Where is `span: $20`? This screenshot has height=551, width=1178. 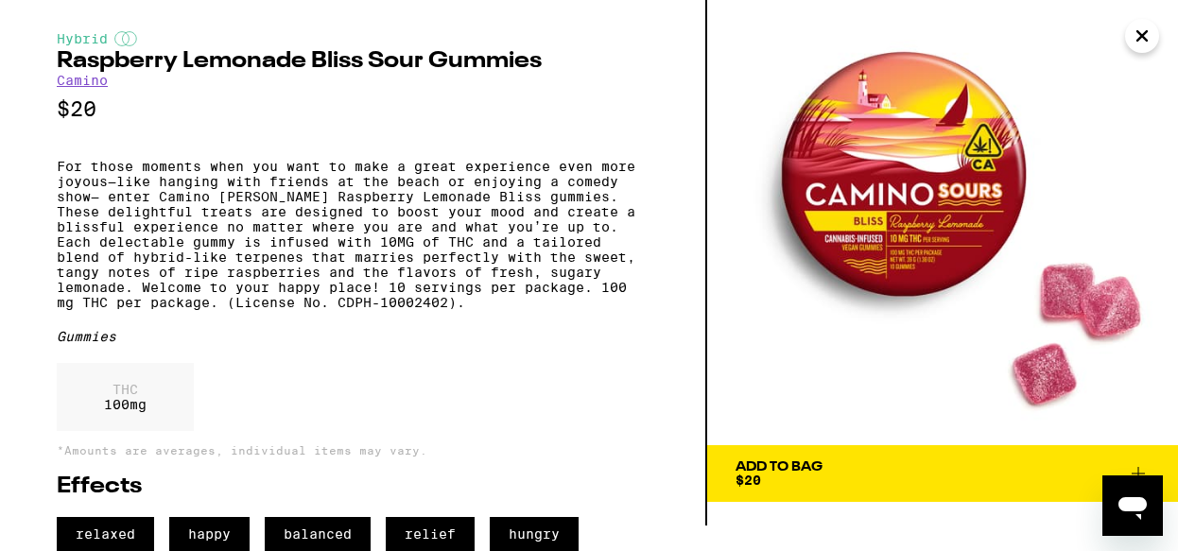 span: $20 is located at coordinates (748, 480).